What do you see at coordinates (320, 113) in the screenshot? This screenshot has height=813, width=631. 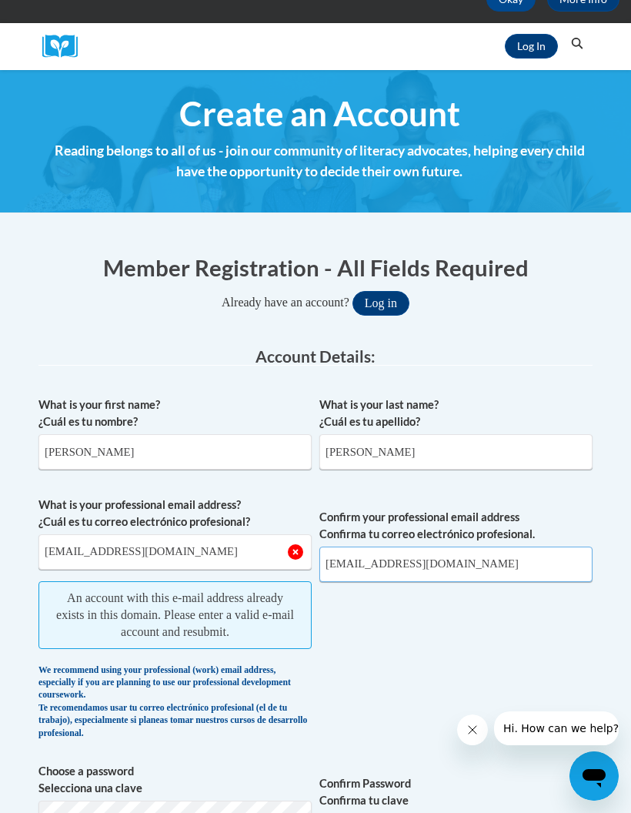 I see `span: Create an Account` at bounding box center [320, 113].